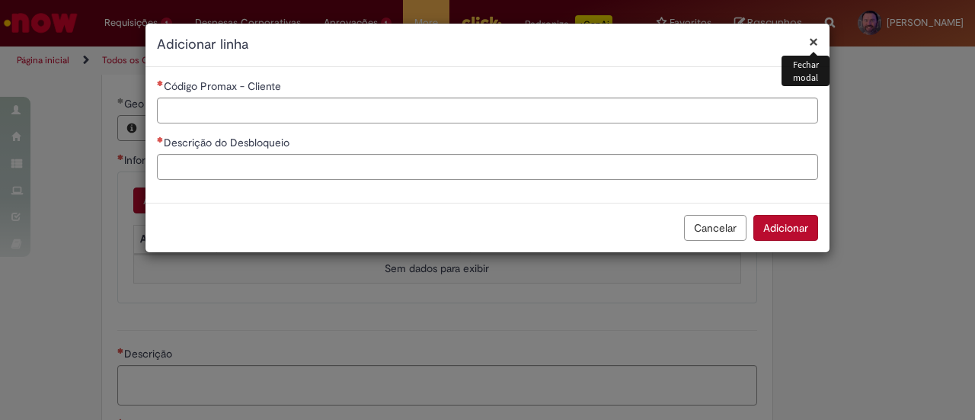 This screenshot has height=420, width=975. I want to click on button: Cancelar, so click(715, 228).